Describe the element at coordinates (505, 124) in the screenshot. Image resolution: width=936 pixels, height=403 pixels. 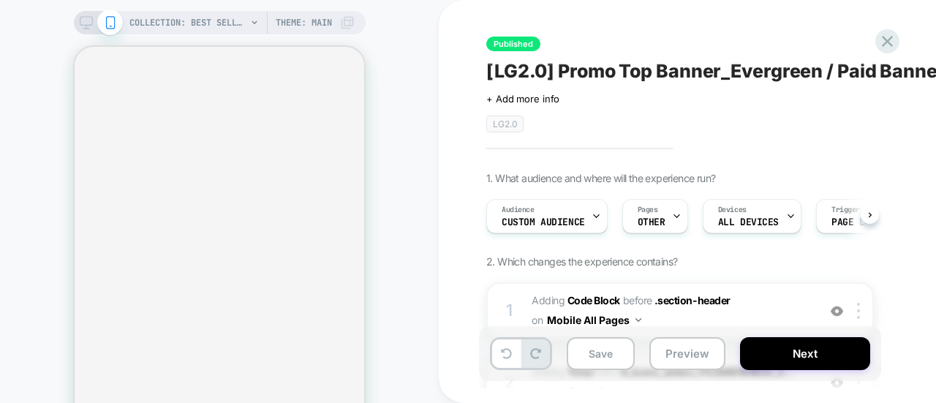
I see `span: LG2.0` at that location.